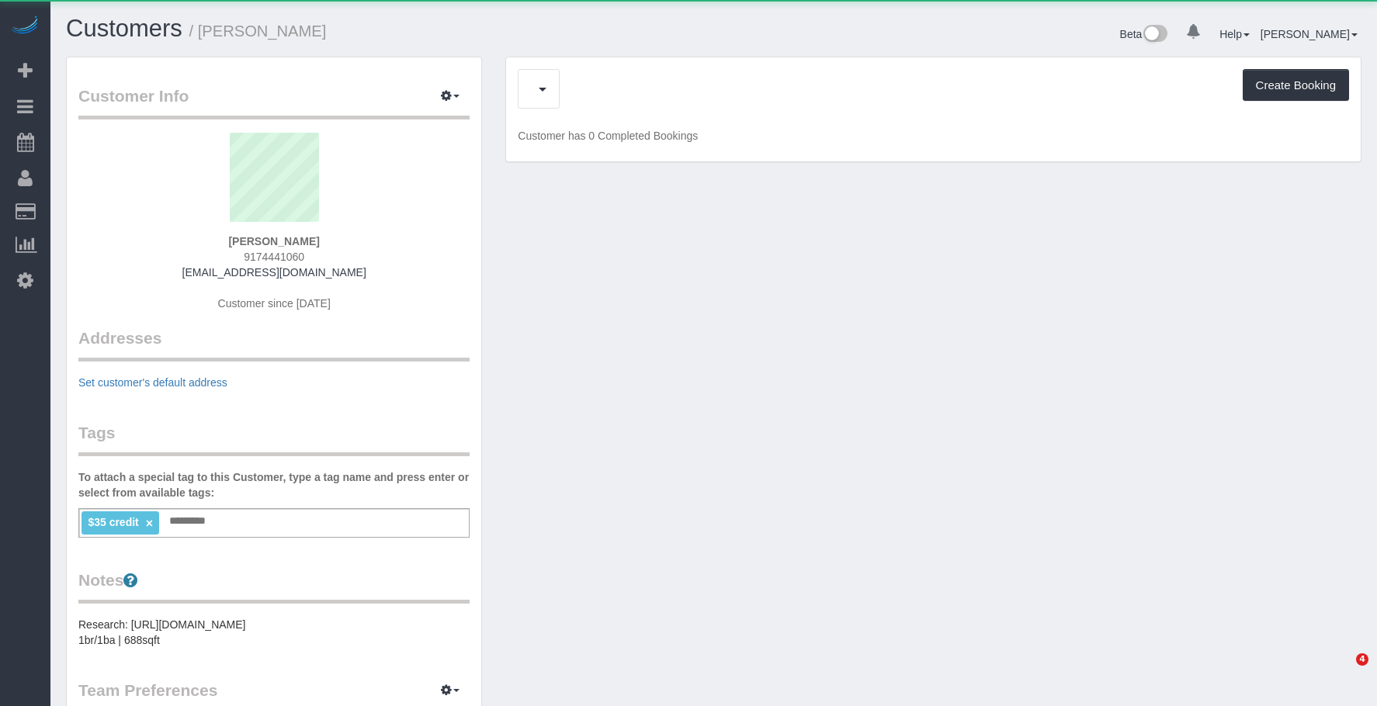 This screenshot has height=706, width=1377. What do you see at coordinates (1154, 35) in the screenshot?
I see `img: New interface` at bounding box center [1154, 35].